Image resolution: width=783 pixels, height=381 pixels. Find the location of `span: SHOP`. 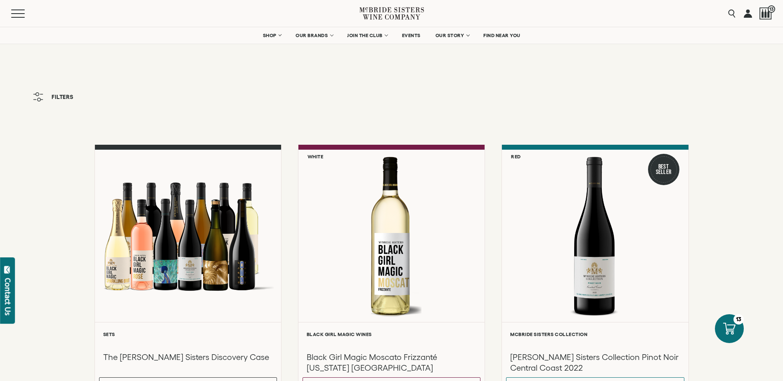

span: SHOP is located at coordinates (269, 35).